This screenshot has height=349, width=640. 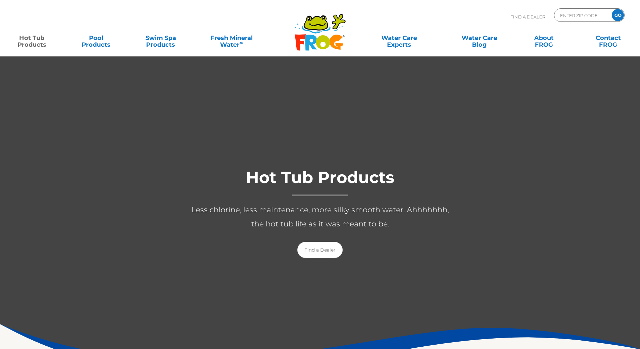 I want to click on p: Less chlorine, less maintenance, more silky smooth water. Ahhhhhhh, the hot tub life as it was me..., so click(x=320, y=217).